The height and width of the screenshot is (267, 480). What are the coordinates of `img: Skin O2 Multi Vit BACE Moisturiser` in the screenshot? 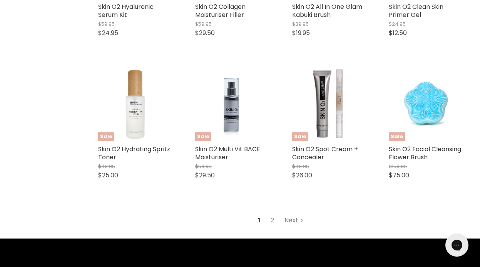 It's located at (232, 104).